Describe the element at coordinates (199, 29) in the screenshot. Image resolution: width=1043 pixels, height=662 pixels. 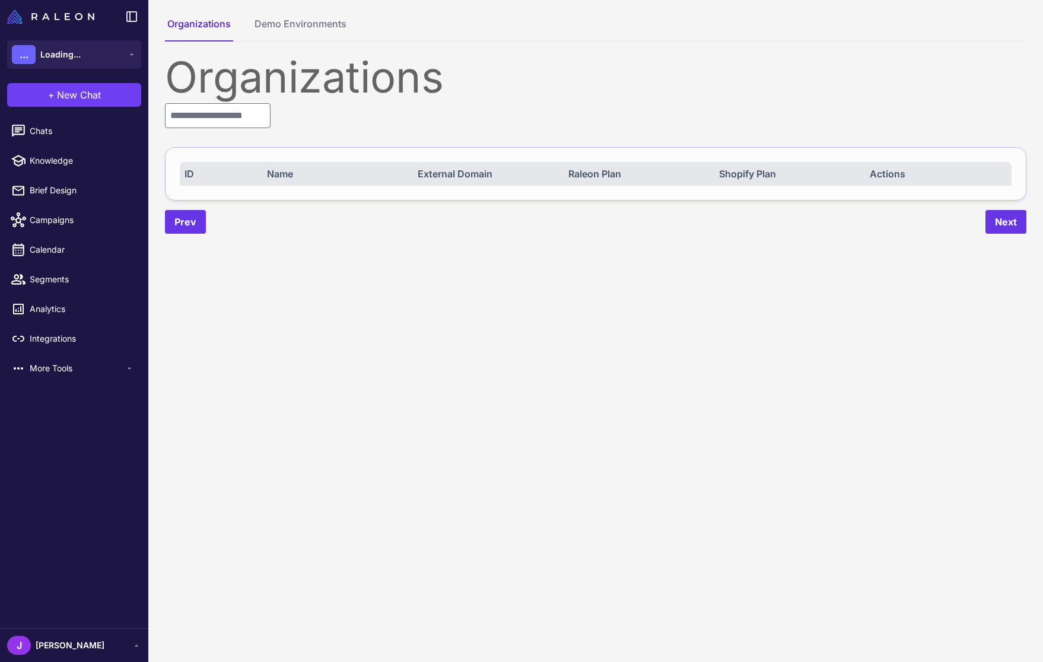
I see `button: Organizations` at that location.